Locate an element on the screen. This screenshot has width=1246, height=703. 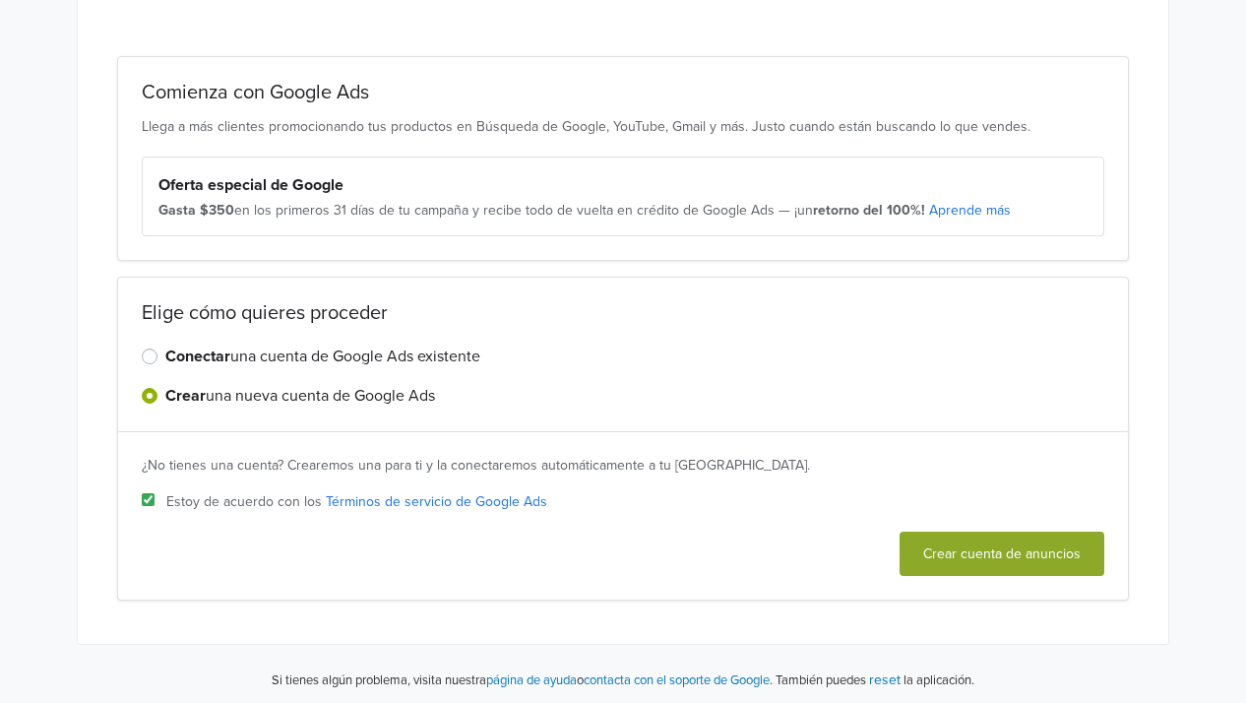
p: También puedes la aplicación. is located at coordinates (873, 679).